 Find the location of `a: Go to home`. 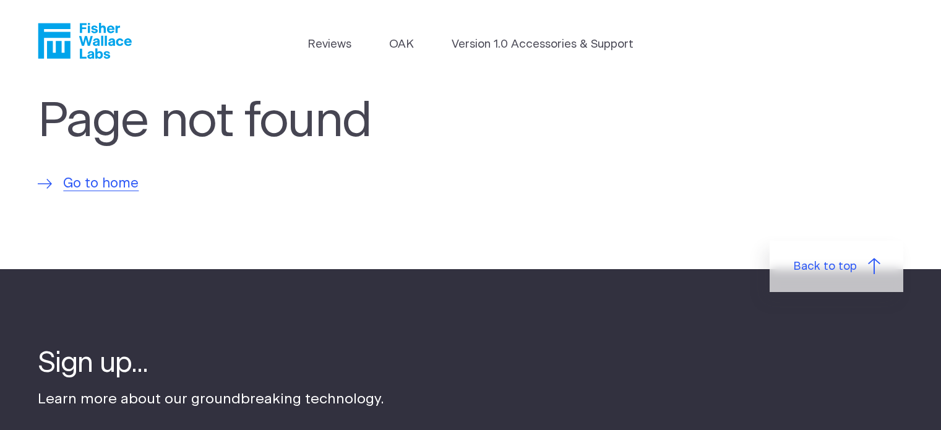

a: Go to home is located at coordinates (88, 184).